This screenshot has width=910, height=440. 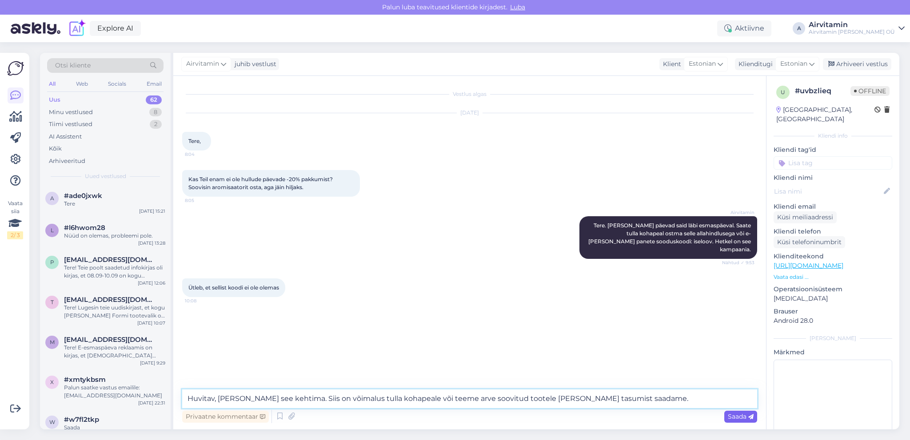 What do you see at coordinates (82, 84) in the screenshot?
I see `div: Web` at bounding box center [82, 84].